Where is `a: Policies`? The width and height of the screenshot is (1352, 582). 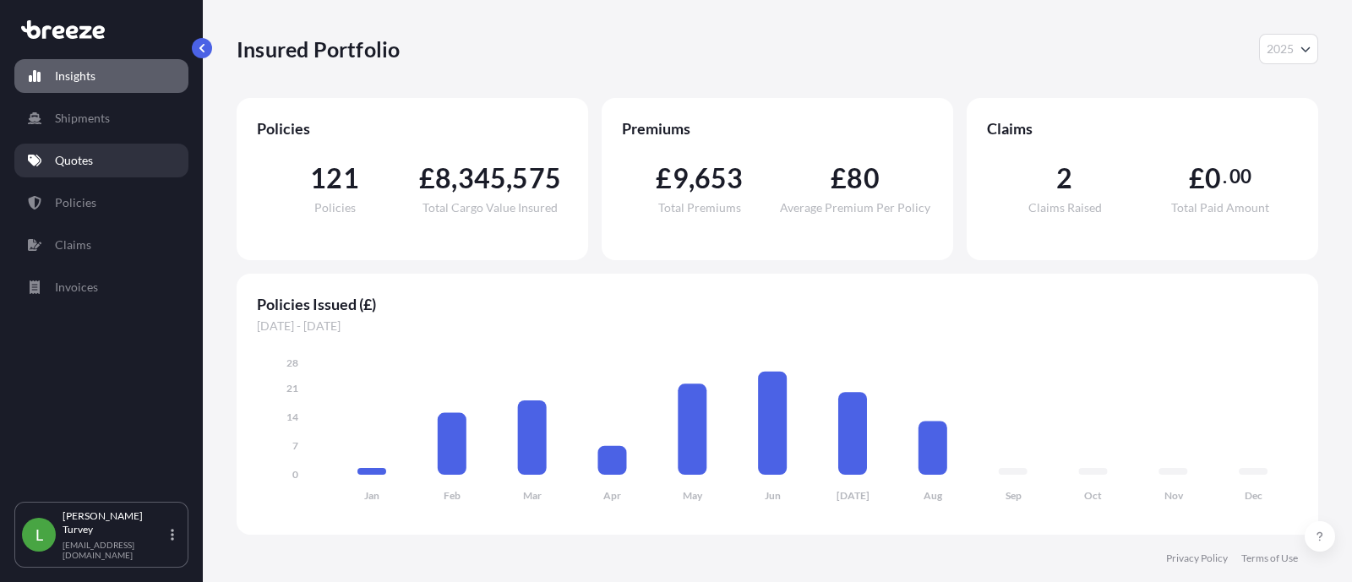 a: Policies is located at coordinates (101, 203).